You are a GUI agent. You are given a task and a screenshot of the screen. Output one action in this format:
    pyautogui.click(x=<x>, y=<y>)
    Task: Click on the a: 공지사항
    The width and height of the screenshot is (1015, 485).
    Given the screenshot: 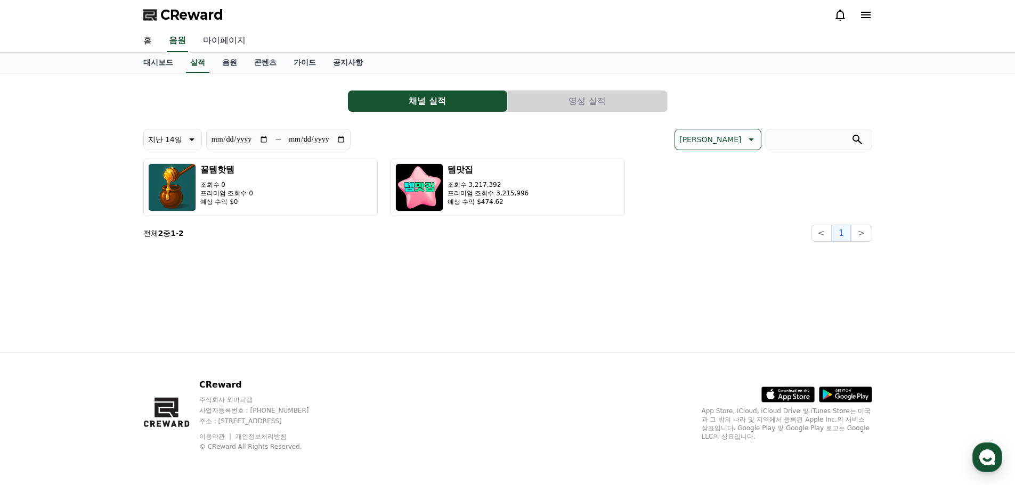 What is the action you would take?
    pyautogui.click(x=348, y=63)
    